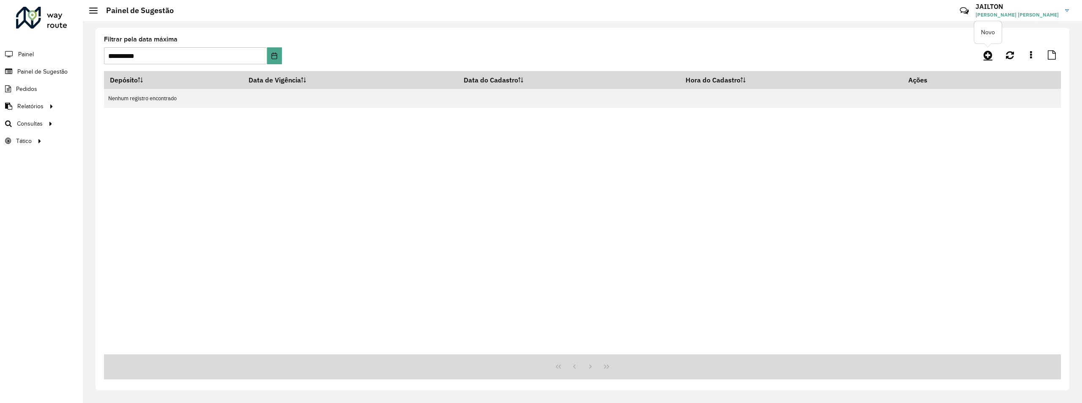 Image resolution: width=1082 pixels, height=403 pixels. What do you see at coordinates (26, 54) in the screenshot?
I see `span: Painel` at bounding box center [26, 54].